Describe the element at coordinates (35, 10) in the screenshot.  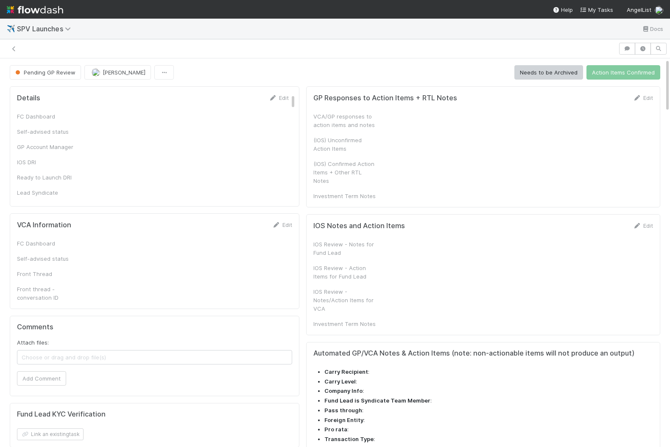
I see `img: logo-inverted-e16ddd16eac7371096b0.svg` at that location.